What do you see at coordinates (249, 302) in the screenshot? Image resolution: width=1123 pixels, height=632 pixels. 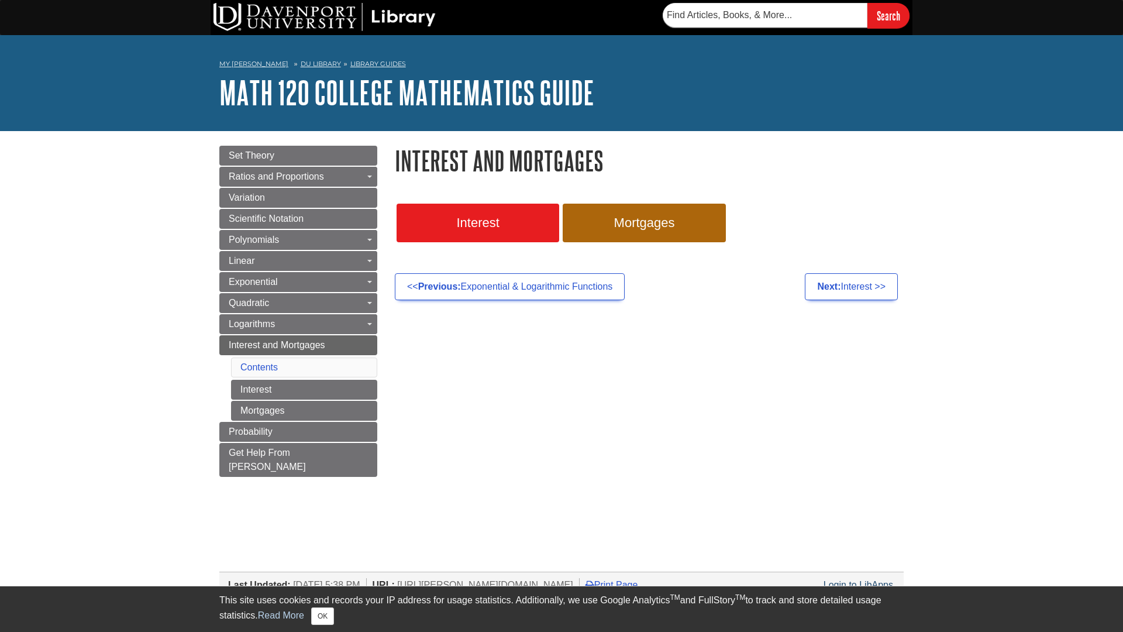 I see `span: Quadratic` at bounding box center [249, 302].